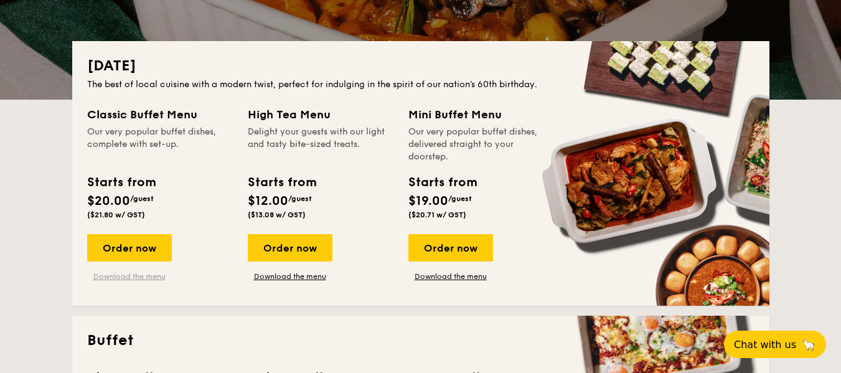 This screenshot has width=841, height=373. I want to click on div: High Tea Menu, so click(321, 115).